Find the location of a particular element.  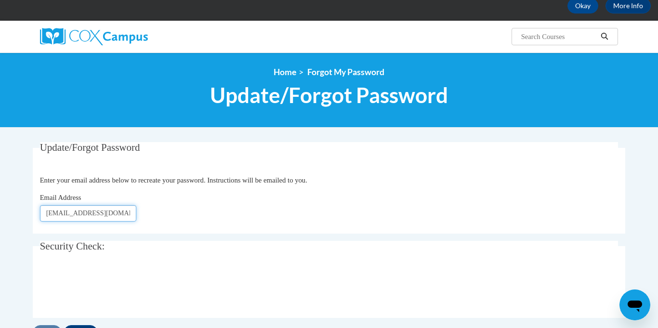

span: Security Check: is located at coordinates (72, 246).